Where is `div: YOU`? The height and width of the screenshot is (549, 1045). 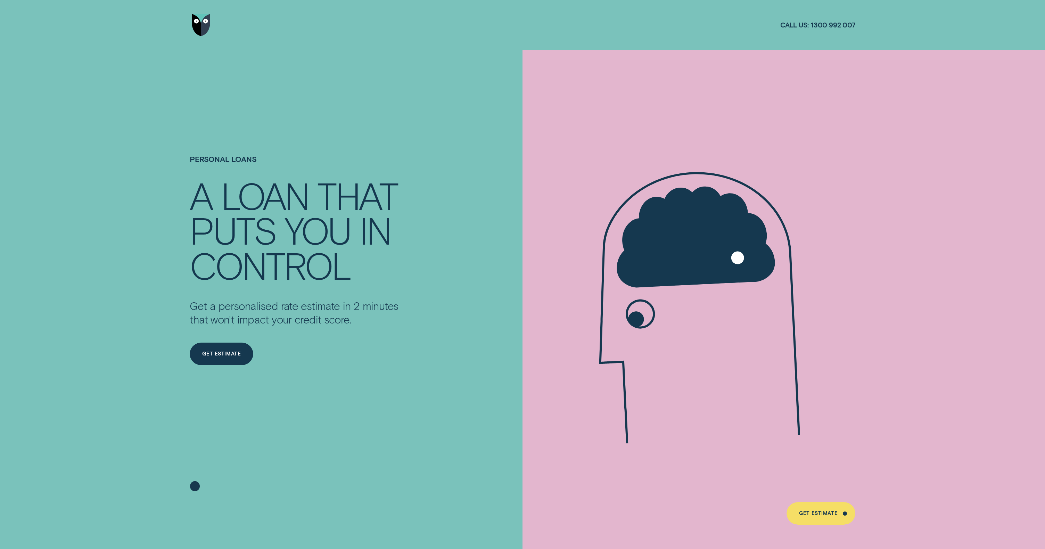
div: YOU is located at coordinates (318, 230).